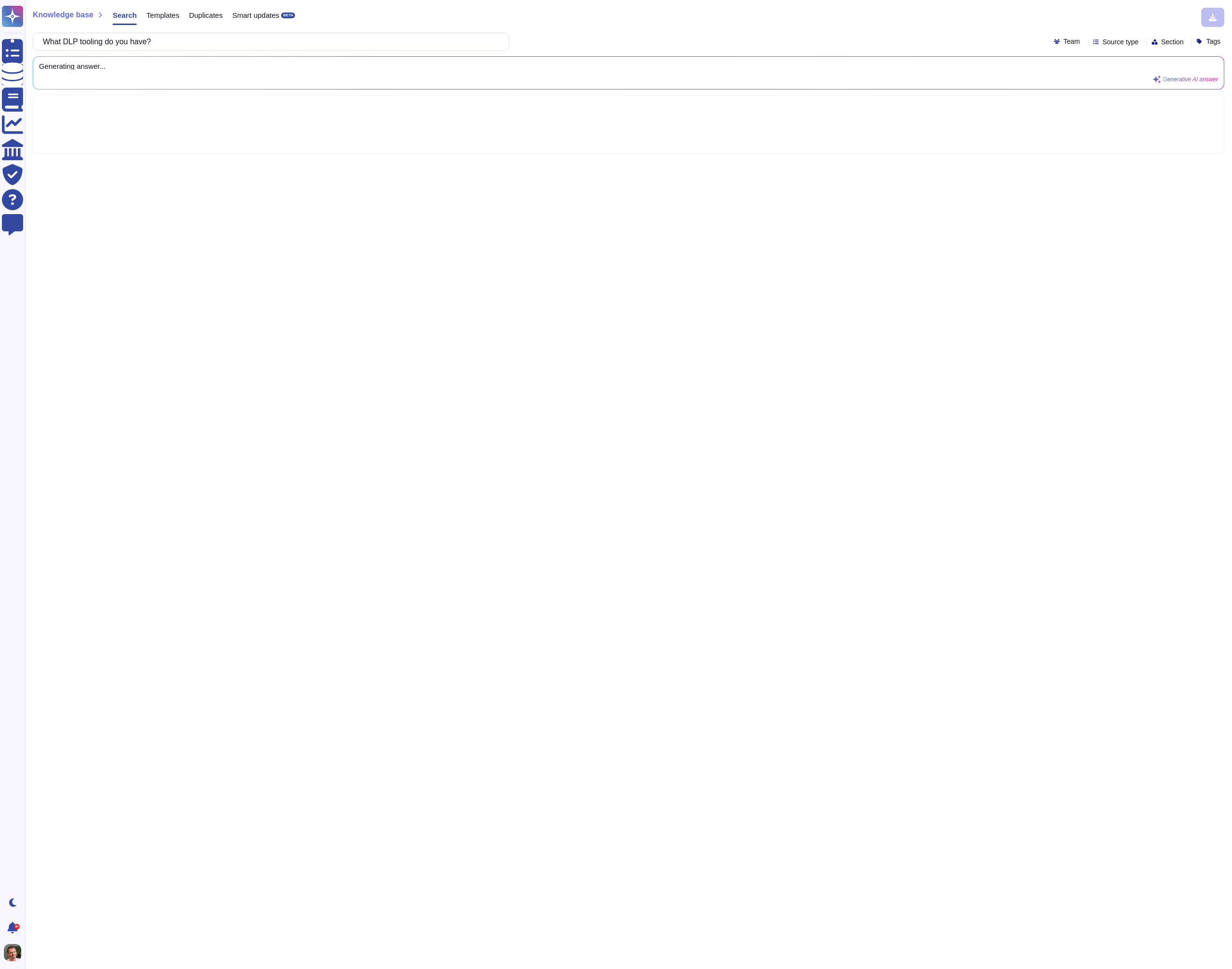 The width and height of the screenshot is (1232, 969). Describe the element at coordinates (206, 15) in the screenshot. I see `span: Duplicates` at that location.